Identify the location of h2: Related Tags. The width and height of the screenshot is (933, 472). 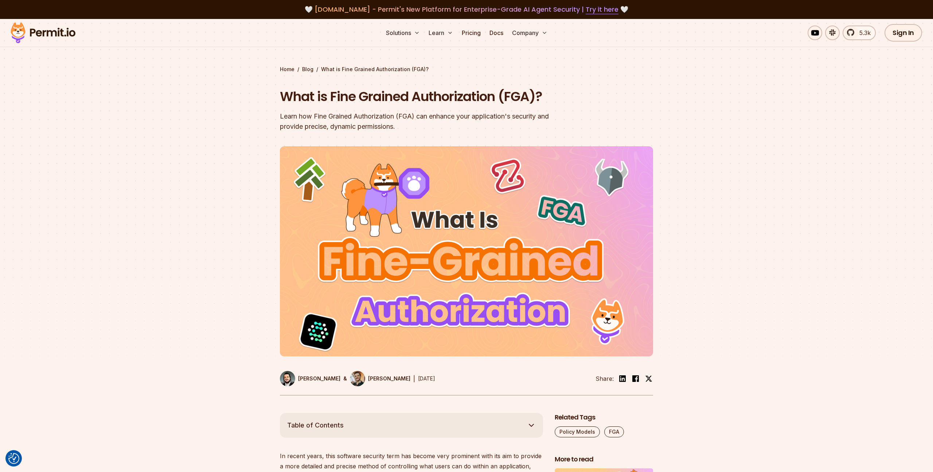
(604, 417).